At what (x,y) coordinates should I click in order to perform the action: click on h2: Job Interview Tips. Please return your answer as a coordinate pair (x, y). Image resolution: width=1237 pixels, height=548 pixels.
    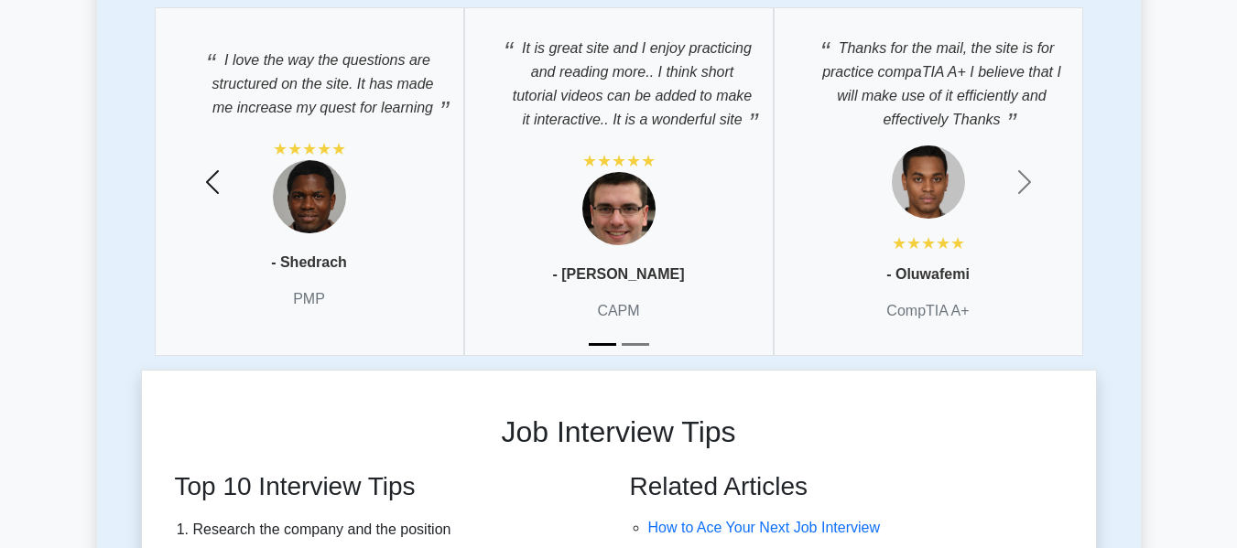
    Looking at the image, I should click on (619, 432).